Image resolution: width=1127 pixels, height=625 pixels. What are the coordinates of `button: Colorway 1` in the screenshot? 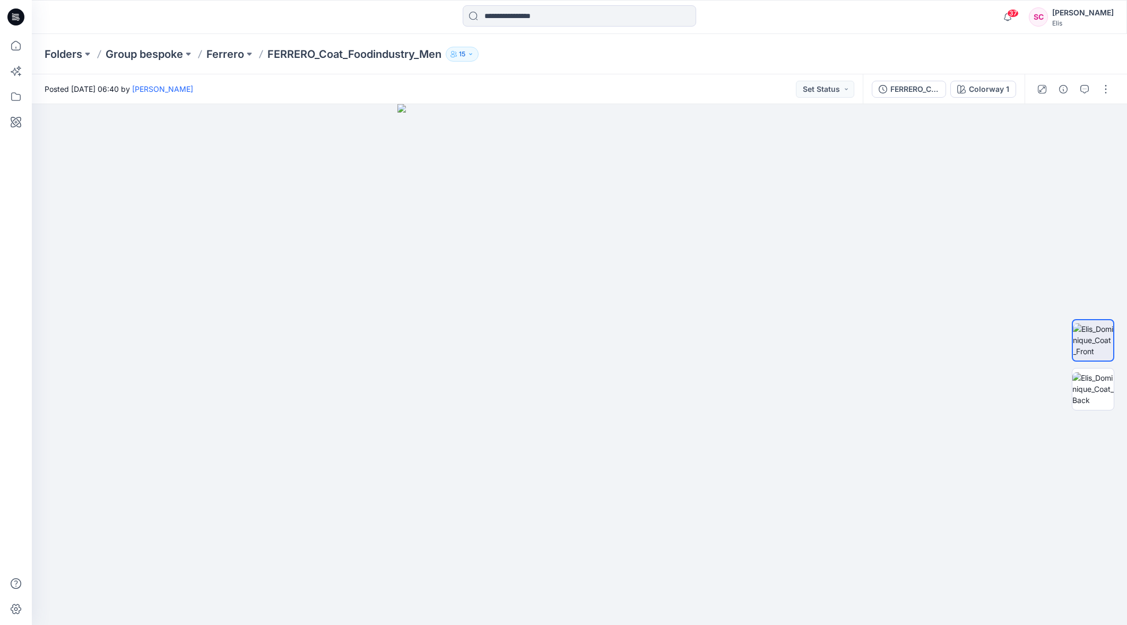 It's located at (983, 89).